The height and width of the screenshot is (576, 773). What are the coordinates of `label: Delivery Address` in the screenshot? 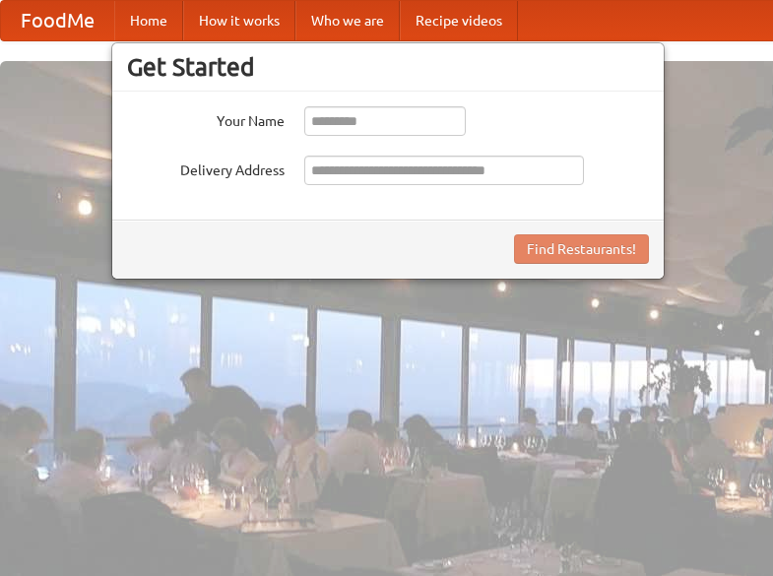 It's located at (206, 167).